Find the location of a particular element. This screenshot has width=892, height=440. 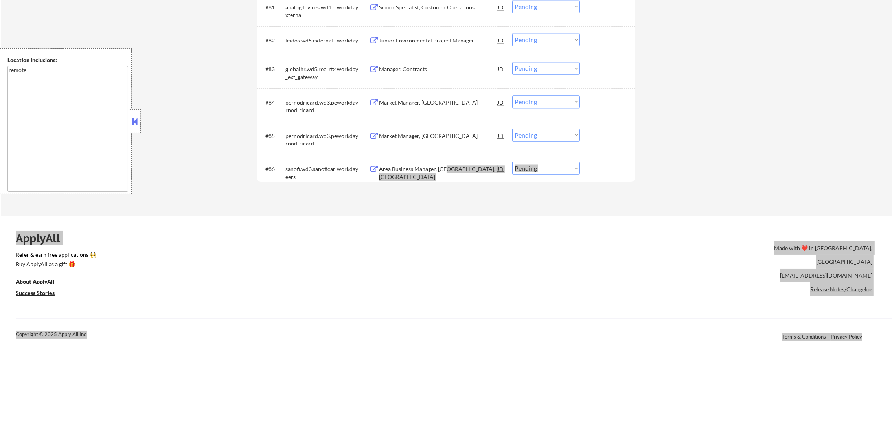

div: Location Inclusions: is located at coordinates (68, 60).